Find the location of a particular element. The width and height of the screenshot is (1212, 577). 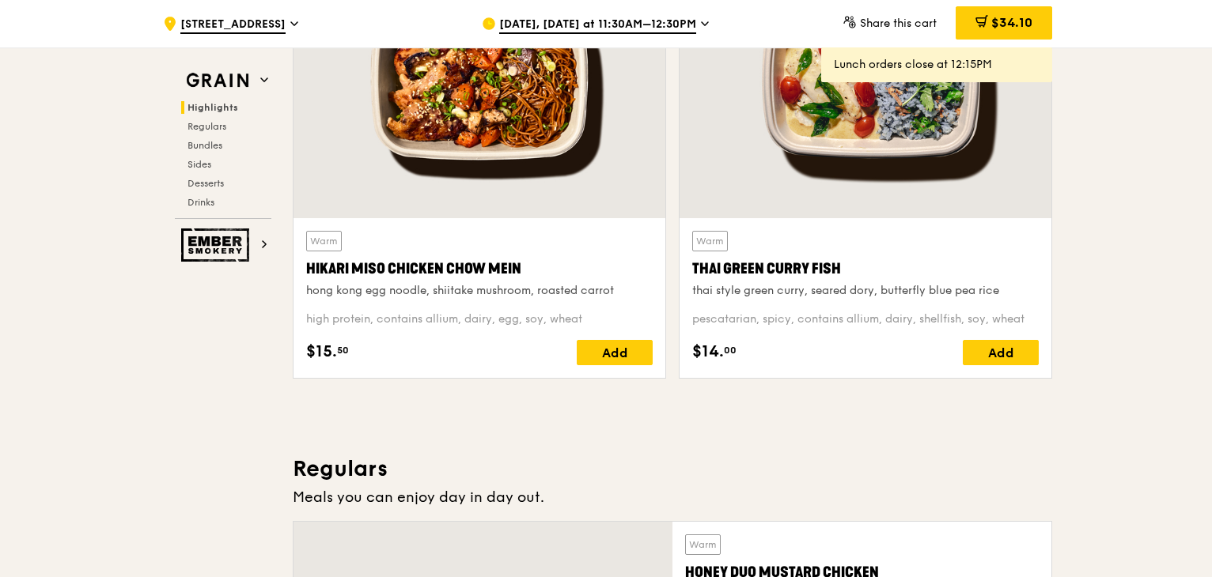

div: Thai Green Curry Fish is located at coordinates (865, 269).